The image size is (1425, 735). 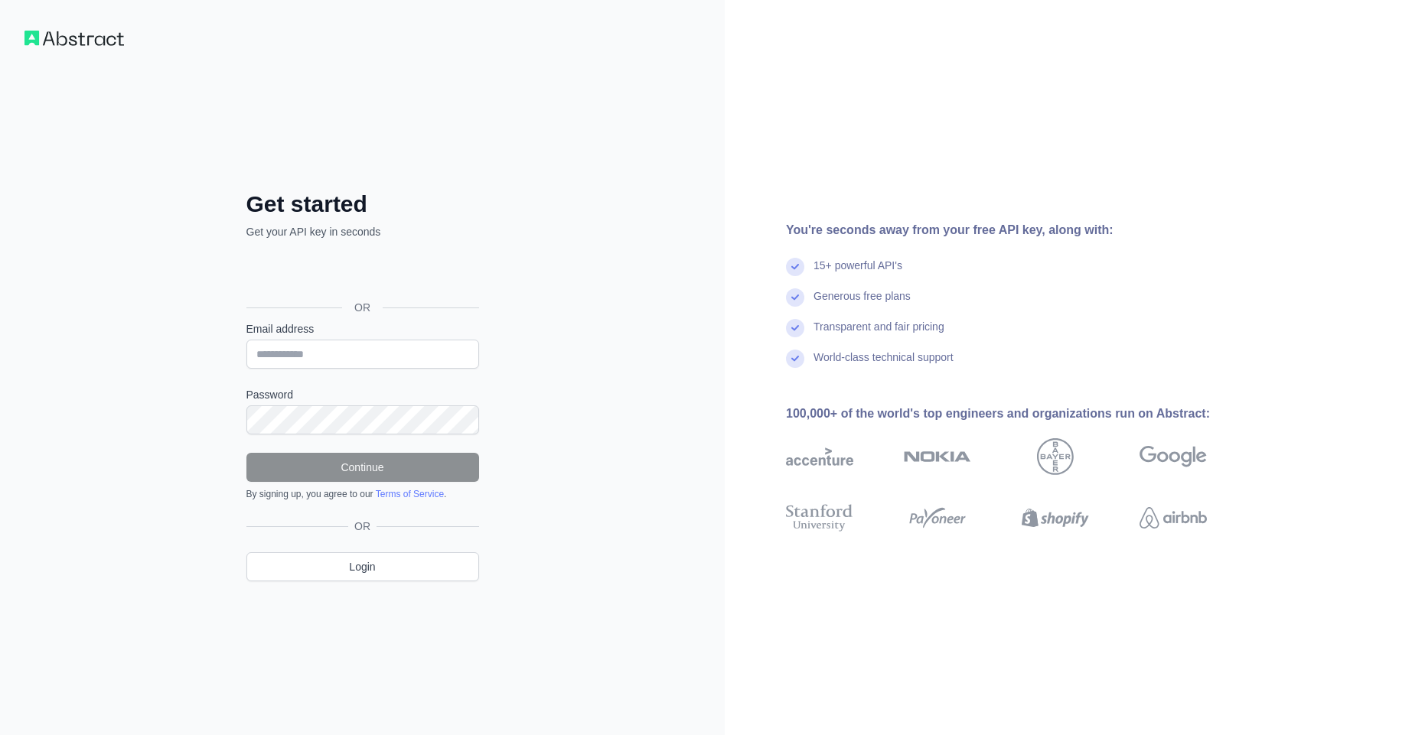 What do you see at coordinates (937, 518) in the screenshot?
I see `img: payoneer` at bounding box center [937, 518].